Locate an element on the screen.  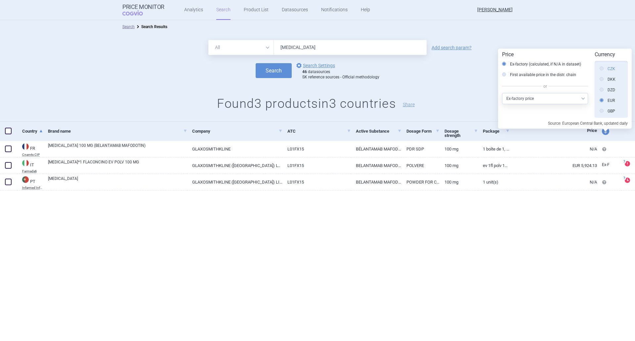
a: ITITFarmadati is located at coordinates (30, 166).